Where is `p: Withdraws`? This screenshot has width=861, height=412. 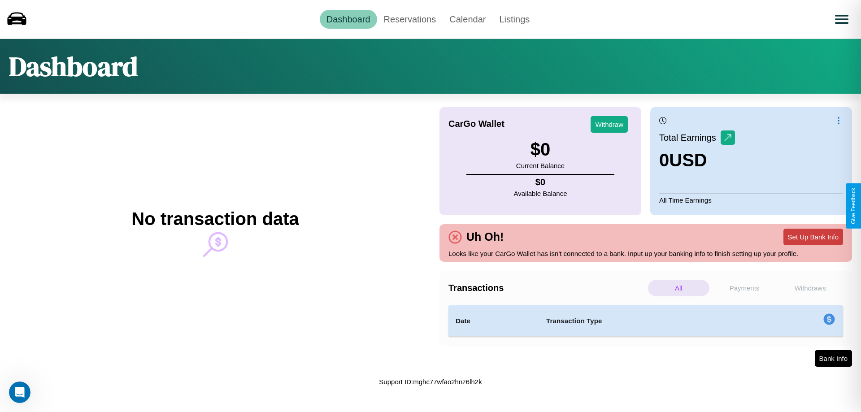
p: Withdraws is located at coordinates (809, 288).